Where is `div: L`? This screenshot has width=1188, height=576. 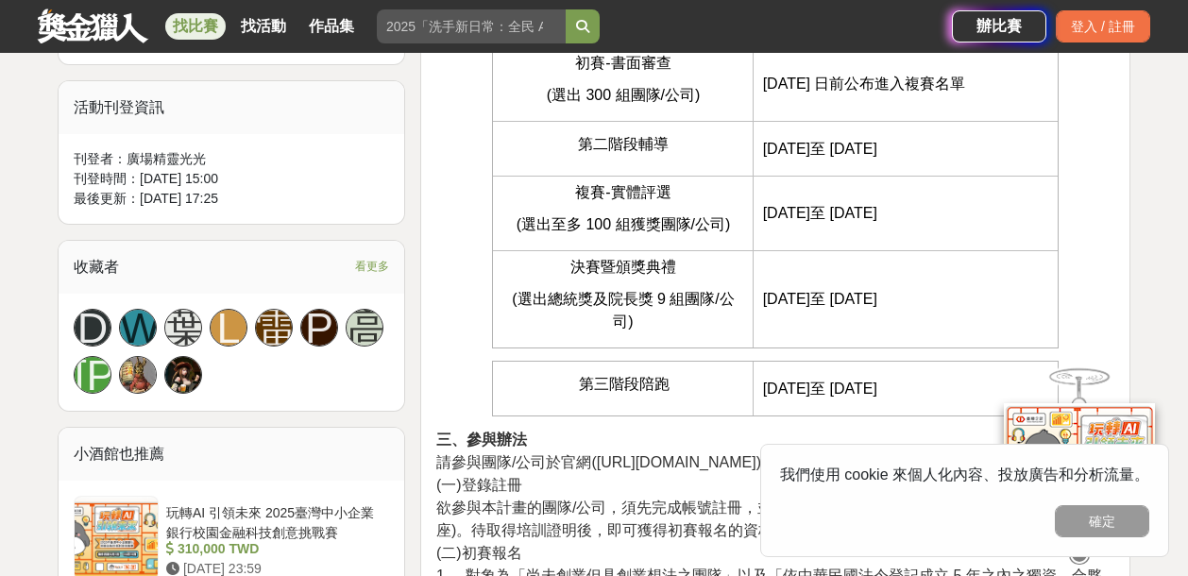 div: L is located at coordinates (229, 328).